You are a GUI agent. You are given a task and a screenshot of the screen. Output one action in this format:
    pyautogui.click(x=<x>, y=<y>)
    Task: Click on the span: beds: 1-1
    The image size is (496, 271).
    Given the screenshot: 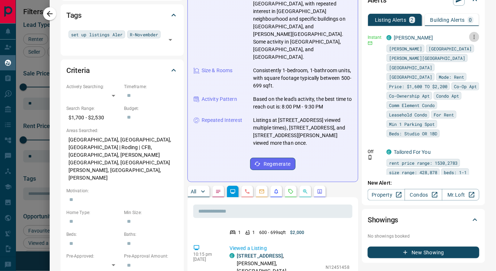 What is the action you would take?
    pyautogui.click(x=455, y=172)
    